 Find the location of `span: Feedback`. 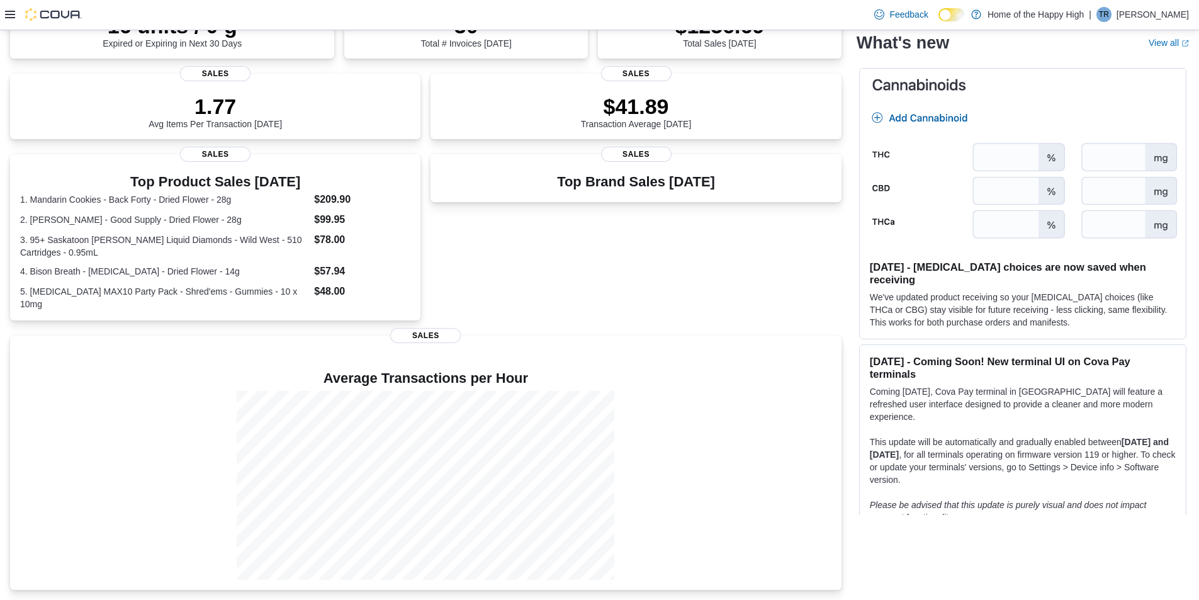

span: Feedback is located at coordinates (908, 14).